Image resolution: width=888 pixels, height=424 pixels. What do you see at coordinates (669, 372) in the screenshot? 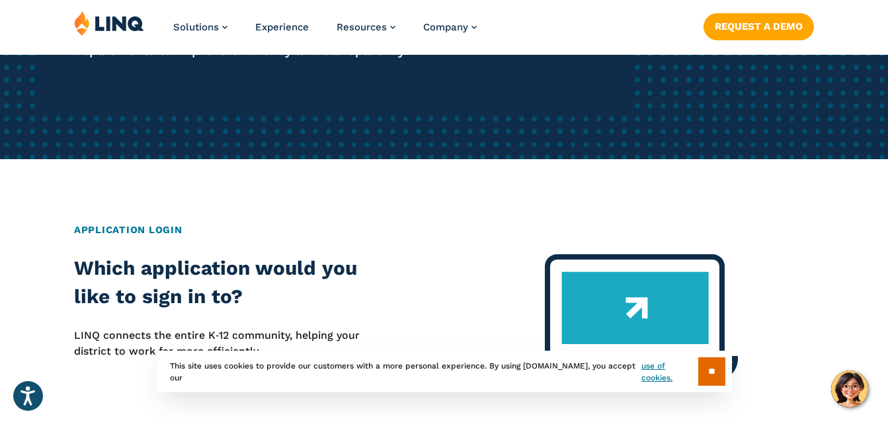
I see `a: use of cookies.` at bounding box center [669, 372].